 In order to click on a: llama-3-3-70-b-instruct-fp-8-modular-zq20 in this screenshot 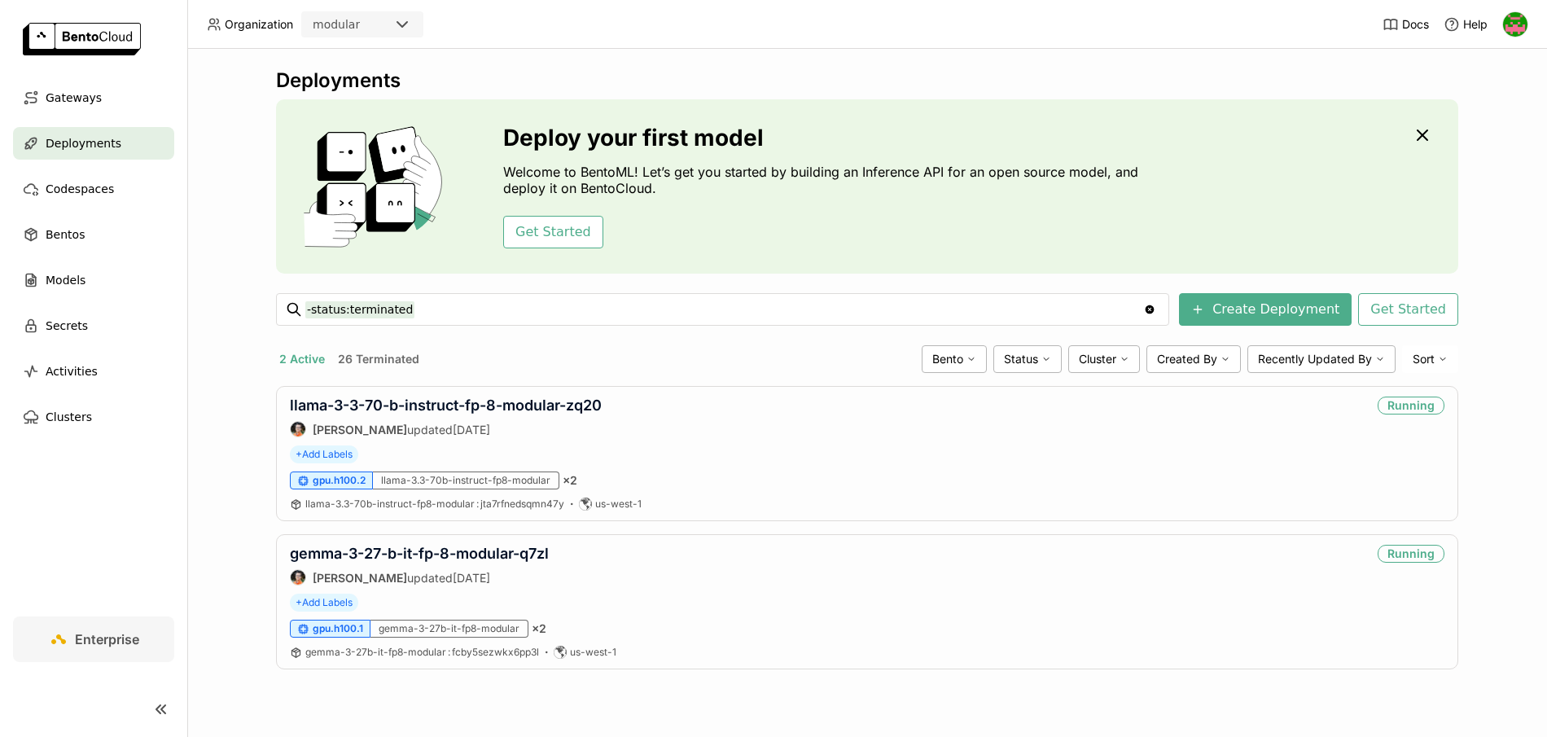, I will do `click(445, 405)`.